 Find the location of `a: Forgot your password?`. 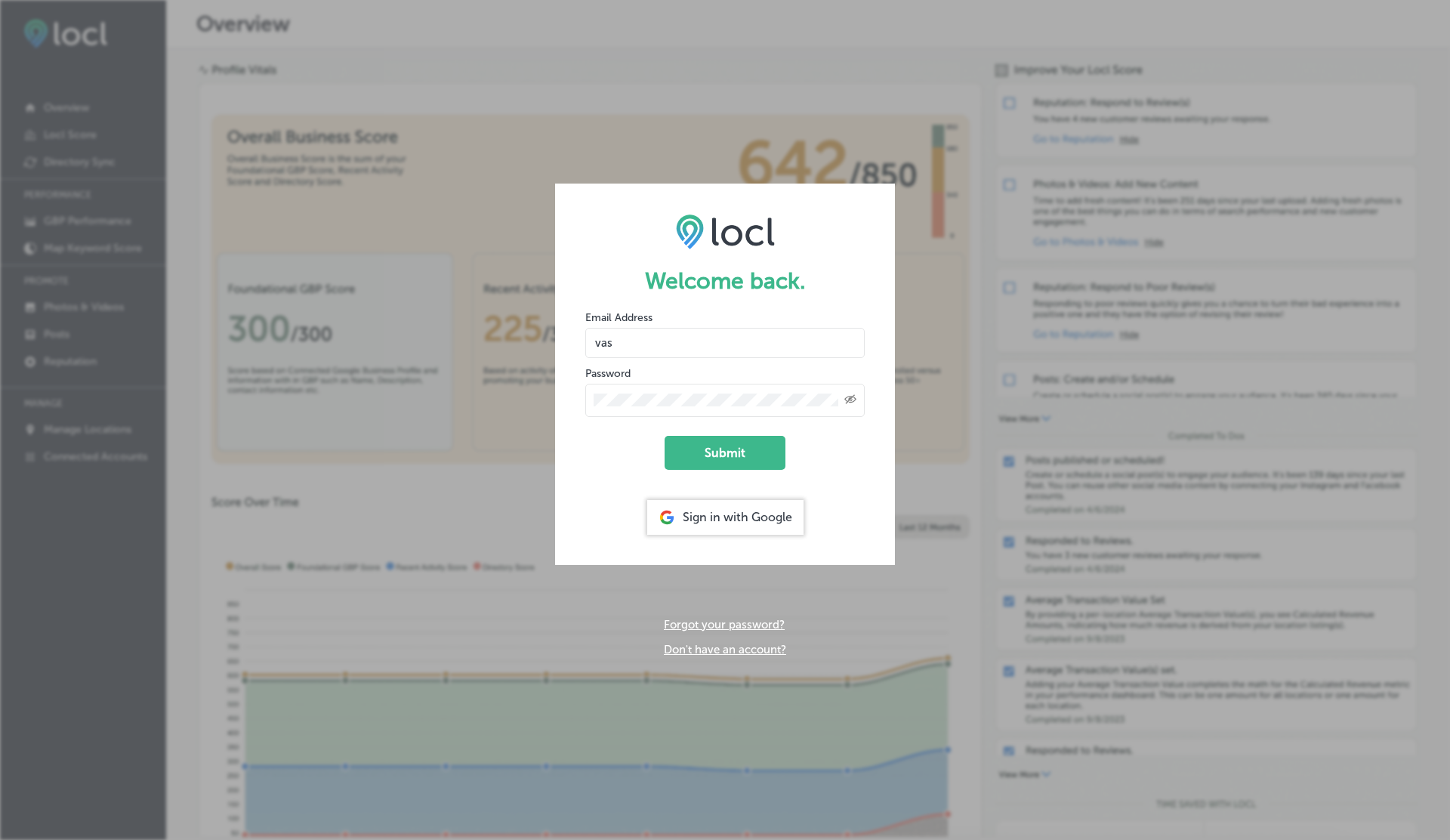

a: Forgot your password? is located at coordinates (725, 625).